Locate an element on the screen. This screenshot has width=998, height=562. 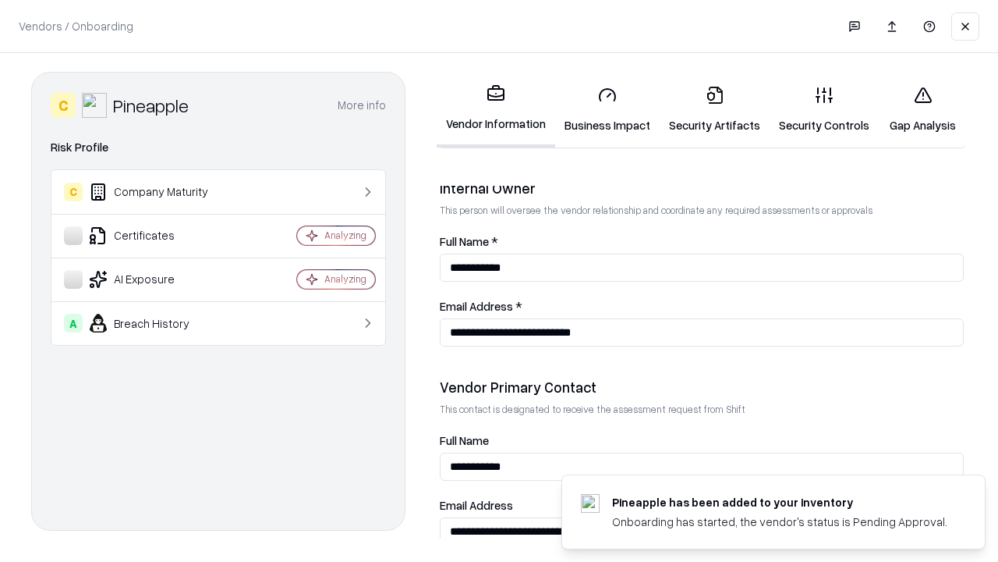
a: Vendor Information is located at coordinates (496, 109).